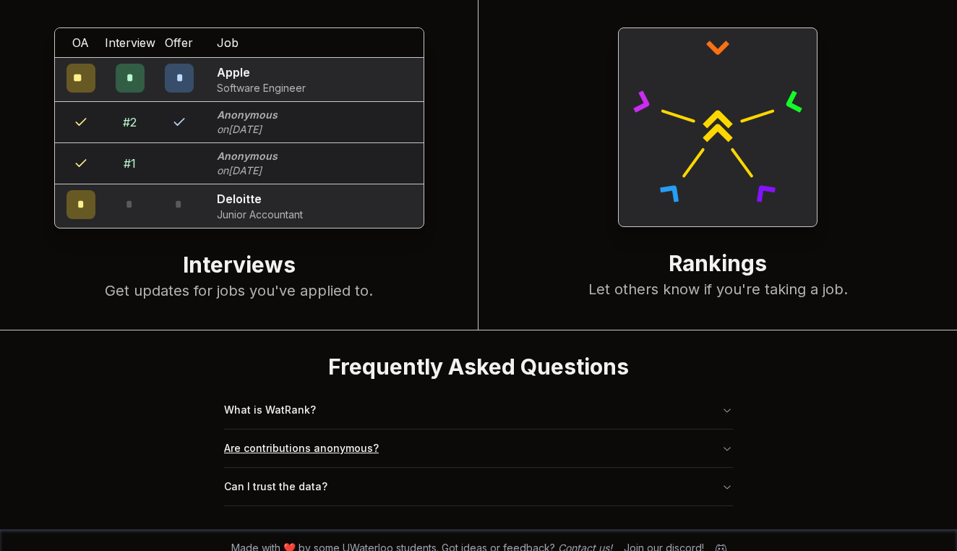  What do you see at coordinates (239, 266) in the screenshot?
I see `h2: Interviews` at bounding box center [239, 266].